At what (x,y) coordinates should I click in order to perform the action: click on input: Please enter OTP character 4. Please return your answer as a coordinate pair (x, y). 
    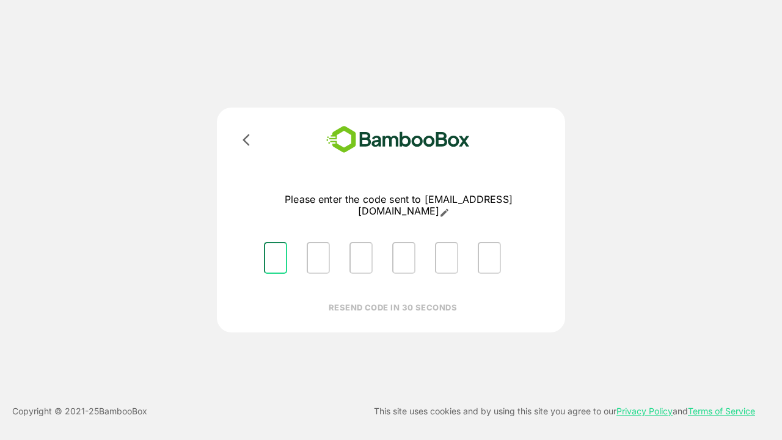
    Looking at the image, I should click on (404, 258).